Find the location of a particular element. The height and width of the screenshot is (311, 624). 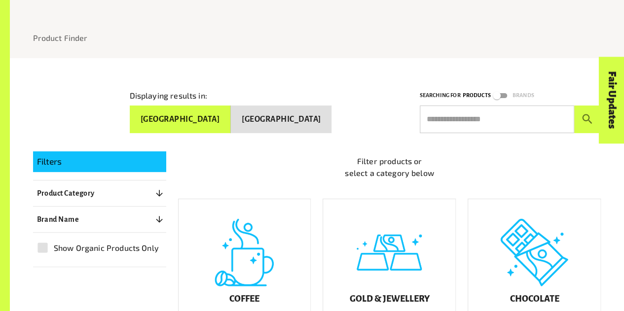

span: Show Organic Products Only is located at coordinates (106, 248).